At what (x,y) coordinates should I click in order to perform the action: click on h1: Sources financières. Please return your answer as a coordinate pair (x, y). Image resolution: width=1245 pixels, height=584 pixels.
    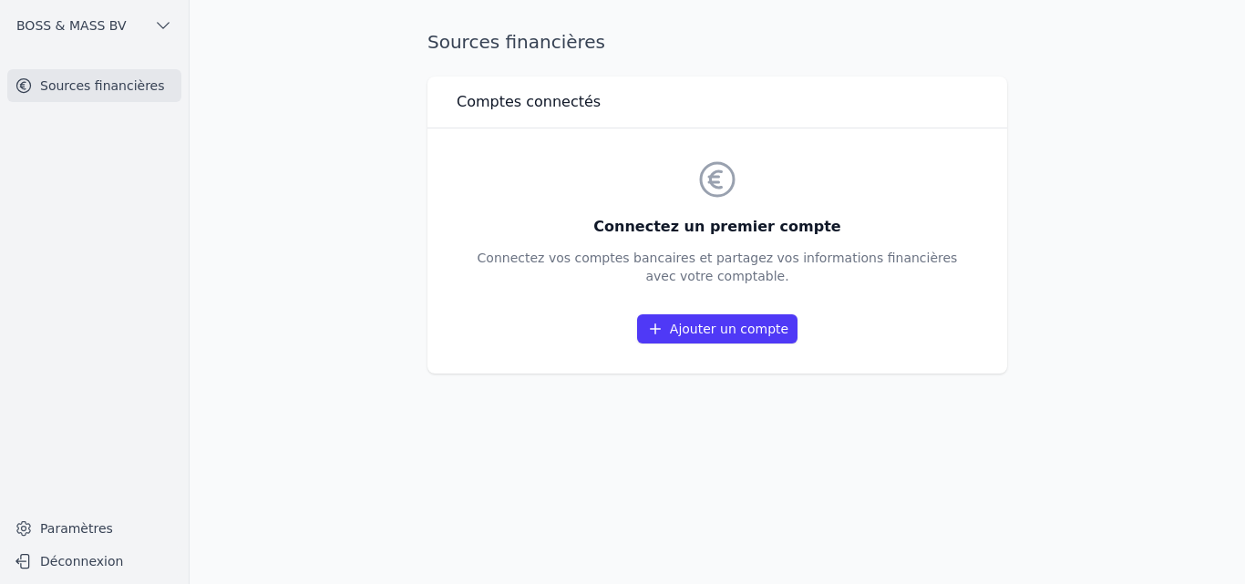
    Looking at the image, I should click on (516, 42).